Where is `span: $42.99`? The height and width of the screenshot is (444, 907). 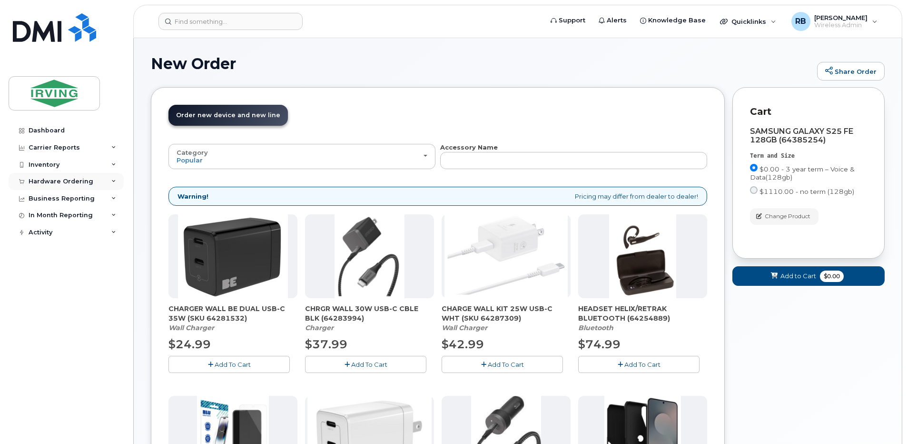 span: $42.99 is located at coordinates (463, 344).